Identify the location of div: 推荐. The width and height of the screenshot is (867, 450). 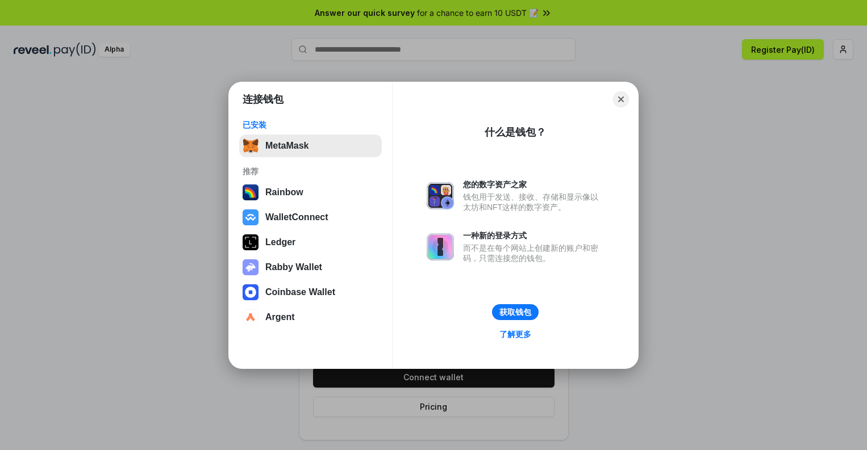
(310, 172).